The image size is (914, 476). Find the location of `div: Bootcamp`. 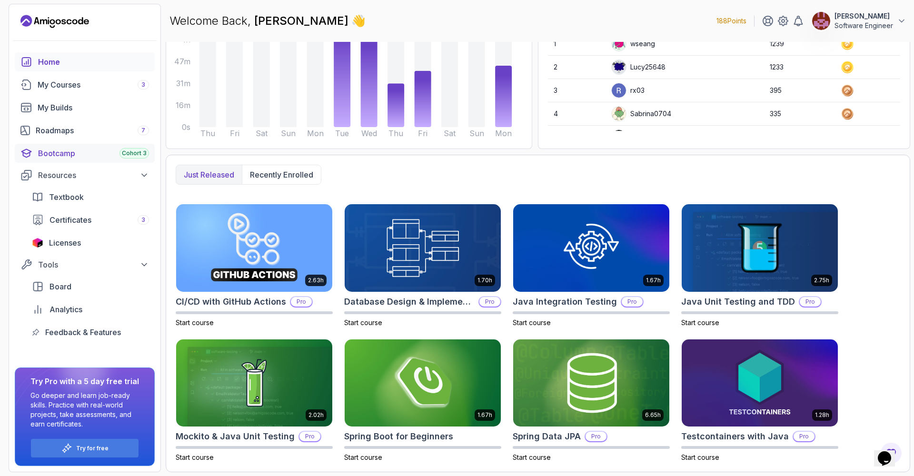

div: Bootcamp is located at coordinates (93, 153).